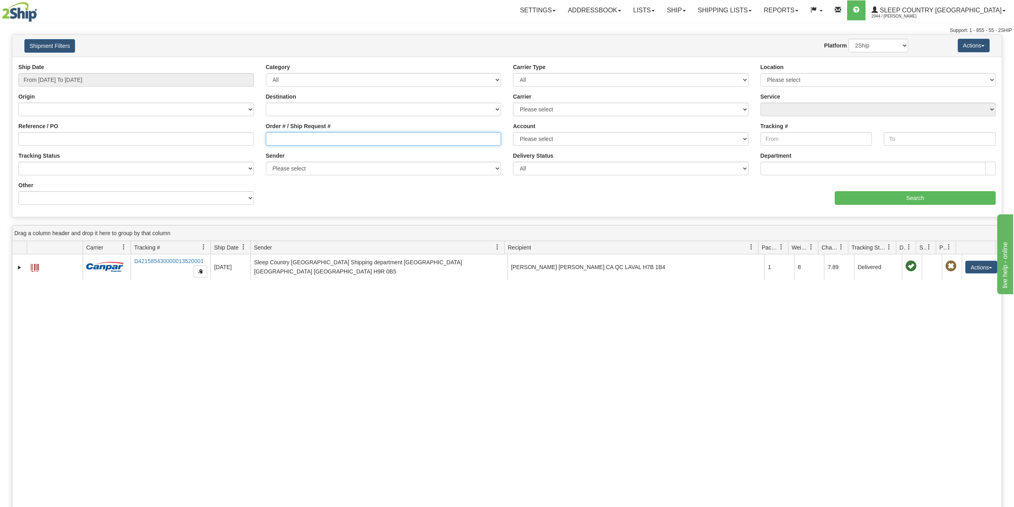 Image resolution: width=1014 pixels, height=507 pixels. Describe the element at coordinates (244, 247) in the screenshot. I see `a: Ship Date filter column settings` at that location.